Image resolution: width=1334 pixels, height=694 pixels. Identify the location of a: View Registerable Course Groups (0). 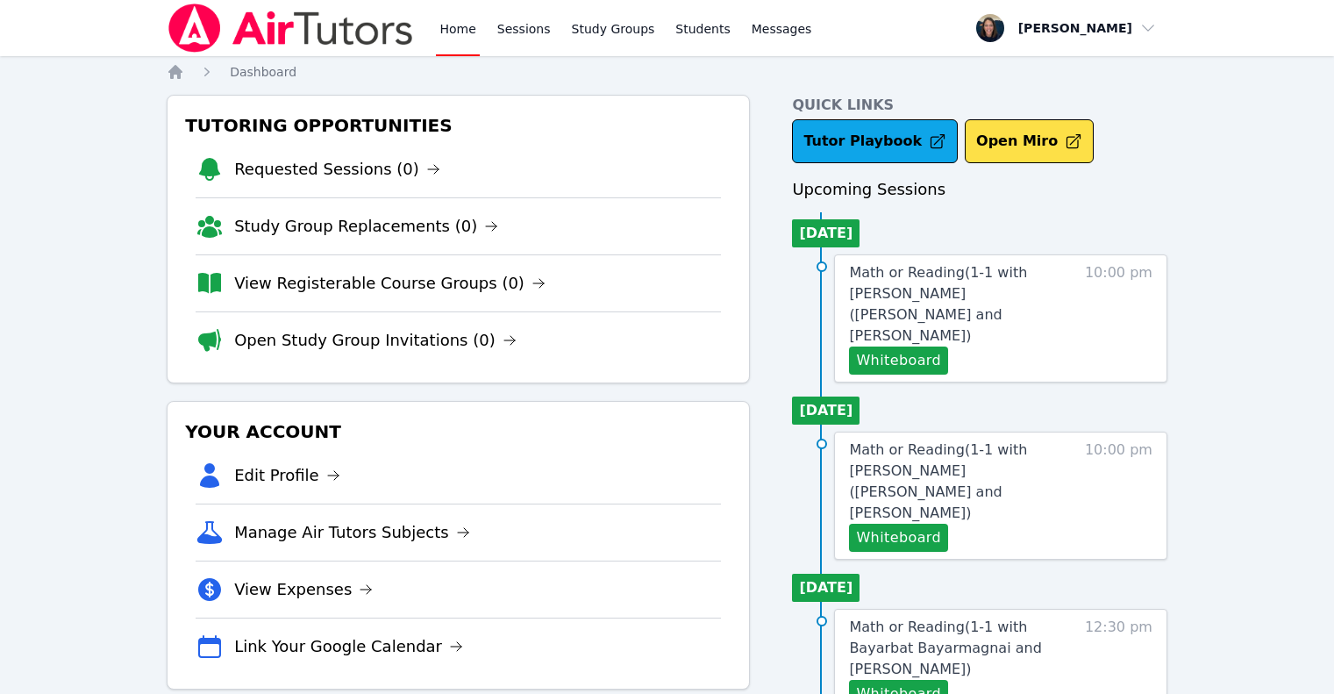
(389, 283).